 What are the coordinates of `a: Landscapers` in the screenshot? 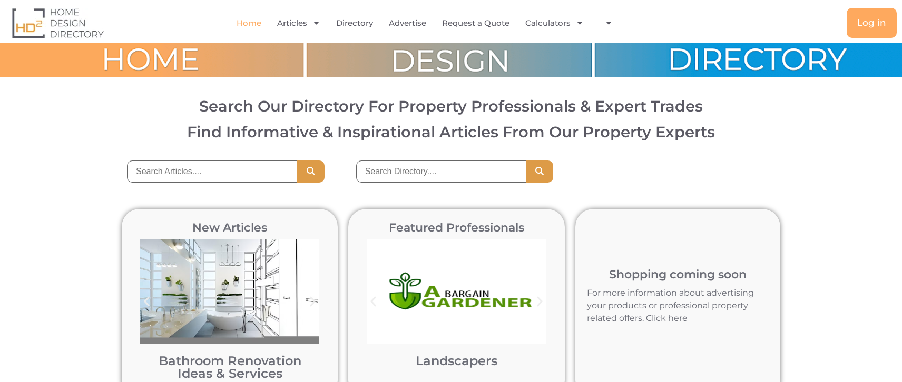 It's located at (456, 361).